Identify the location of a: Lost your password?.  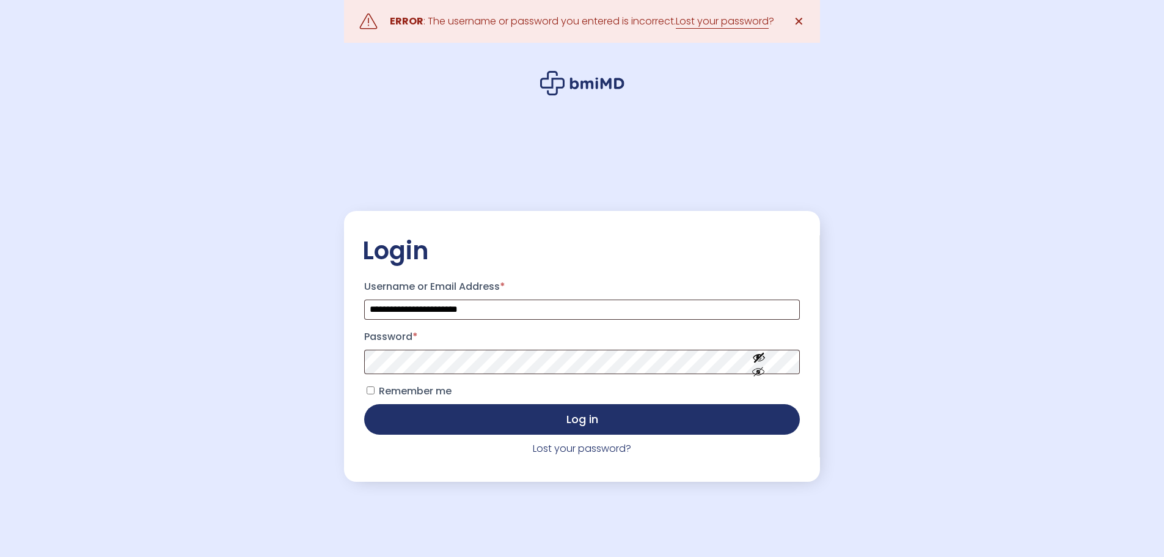
(582, 448).